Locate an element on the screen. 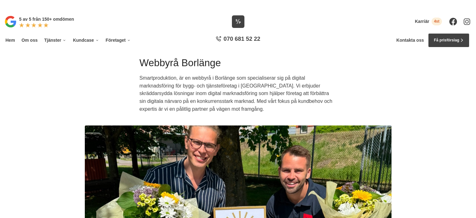  a: Kundcase is located at coordinates (86, 40).